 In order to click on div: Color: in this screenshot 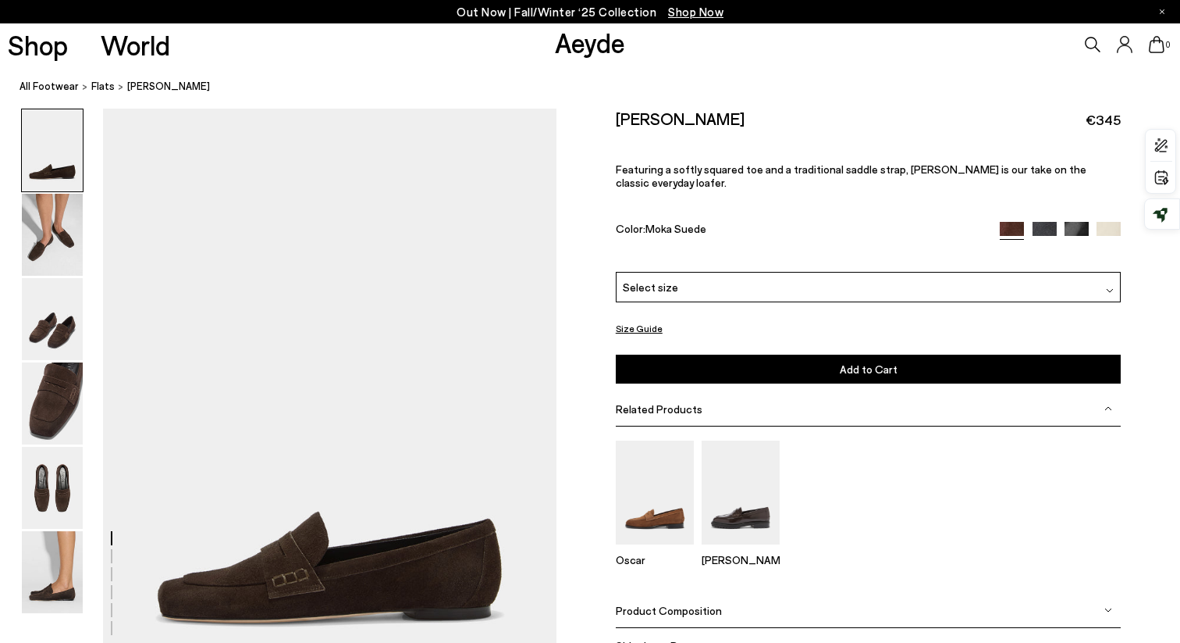, I will do `click(799, 230)`.